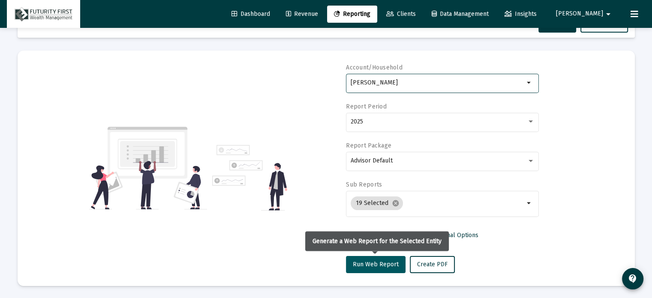  Describe the element at coordinates (401, 14) in the screenshot. I see `span: Clients` at that location.